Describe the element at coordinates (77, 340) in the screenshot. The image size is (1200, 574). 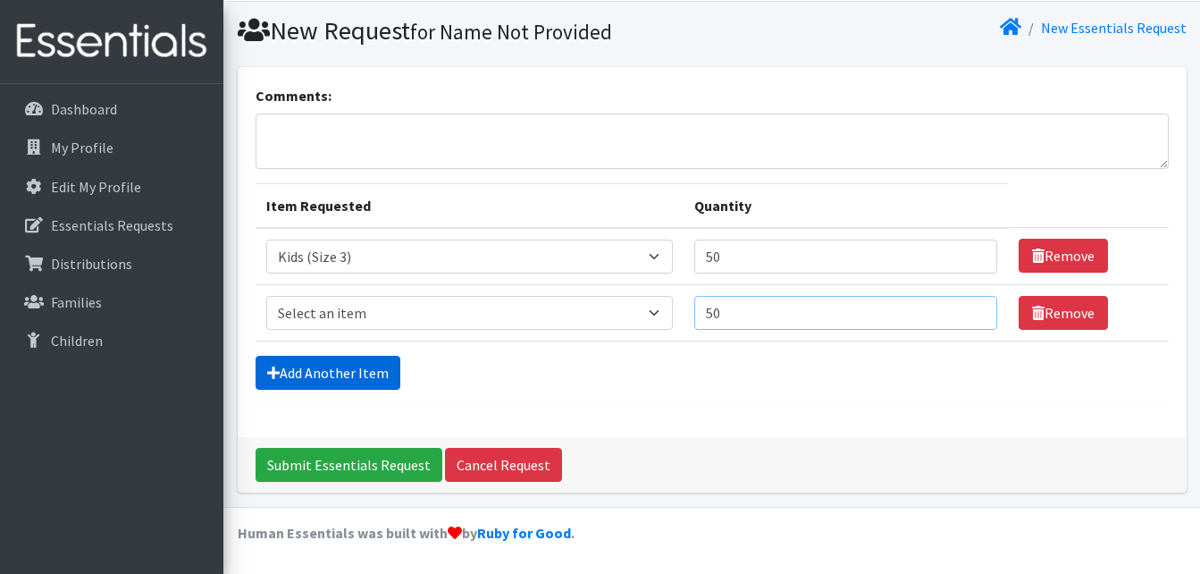
I see `p: Children` at that location.